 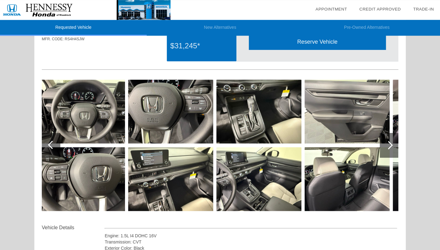 What do you see at coordinates (347, 179) in the screenshot?
I see `img: af6feb92-1c78-4c52-b53e-5886841c89bf.jpeg` at bounding box center [347, 179].